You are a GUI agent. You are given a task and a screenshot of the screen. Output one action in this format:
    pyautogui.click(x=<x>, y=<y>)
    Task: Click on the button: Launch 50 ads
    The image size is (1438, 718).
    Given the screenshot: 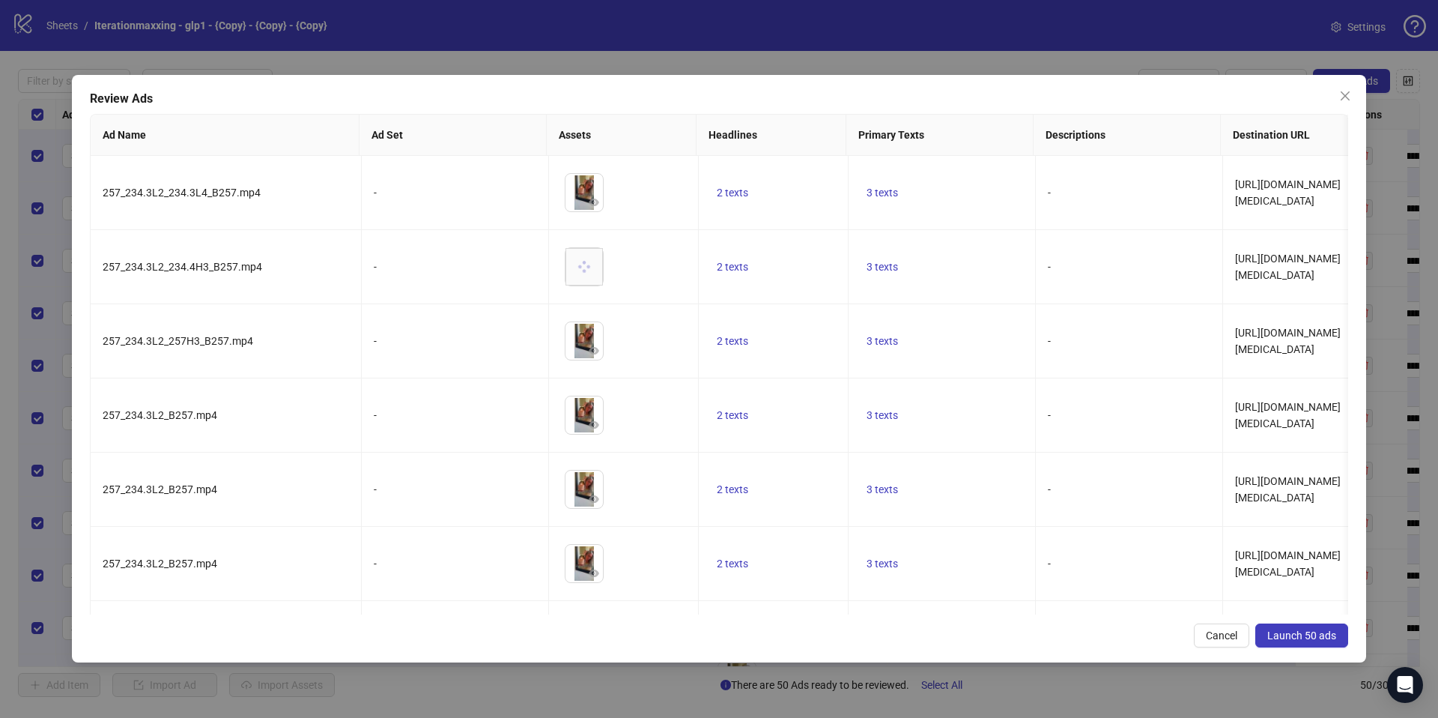 What is the action you would take?
    pyautogui.click(x=1302, y=635)
    